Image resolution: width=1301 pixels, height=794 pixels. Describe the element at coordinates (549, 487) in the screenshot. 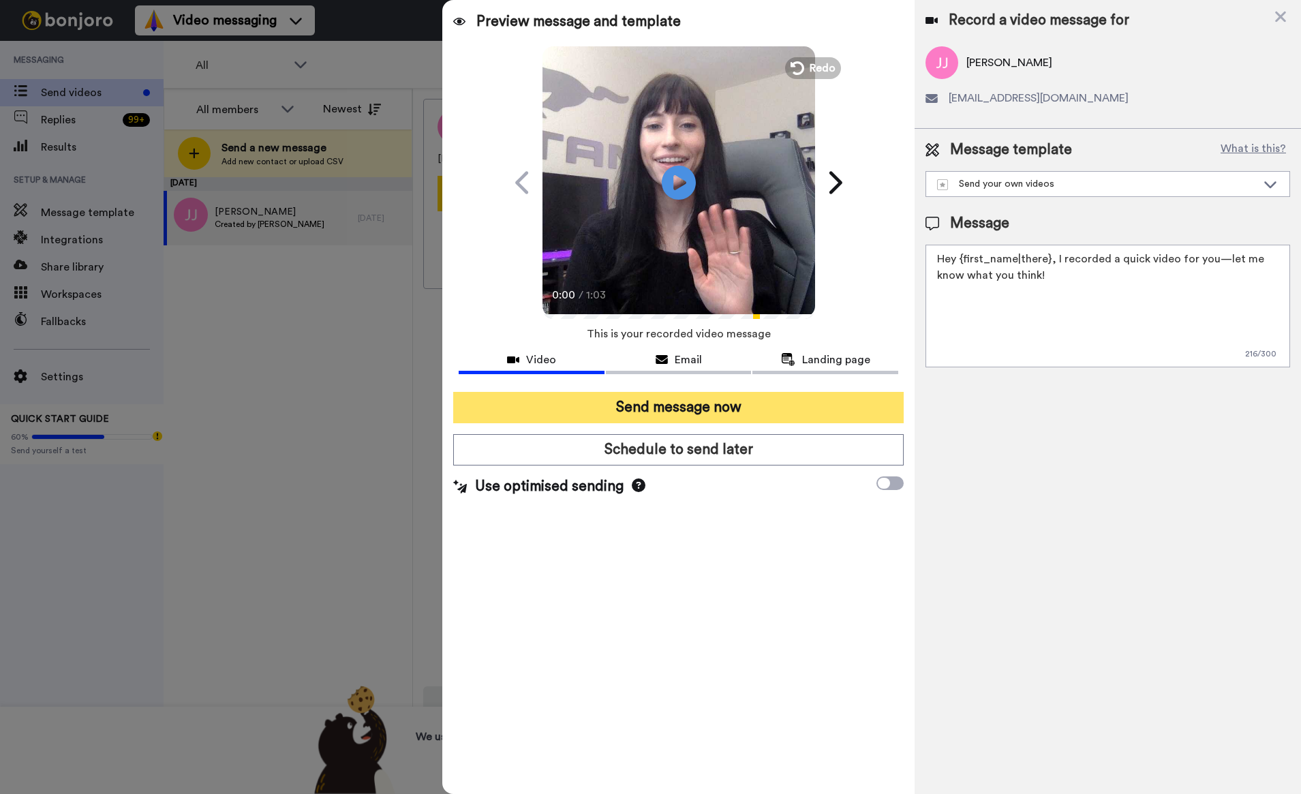

I see `span: Use optimised sending` at that location.